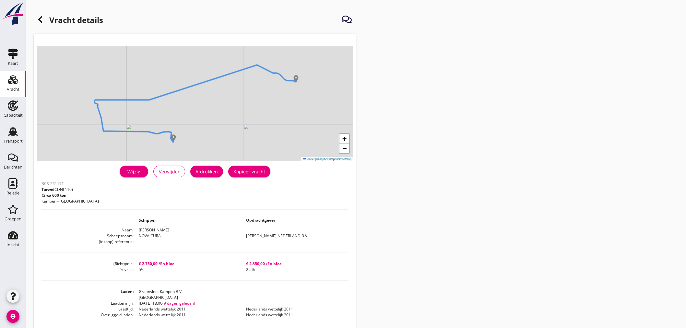 The image size is (686, 328). Describe the element at coordinates (249, 172) in the screenshot. I see `button: Kopieer vracht` at that location.